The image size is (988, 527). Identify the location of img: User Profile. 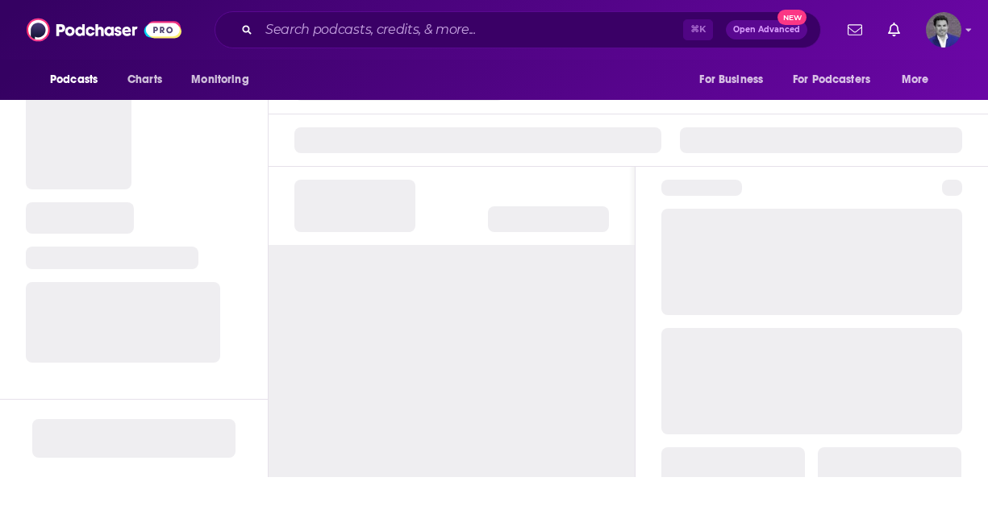
(944, 30).